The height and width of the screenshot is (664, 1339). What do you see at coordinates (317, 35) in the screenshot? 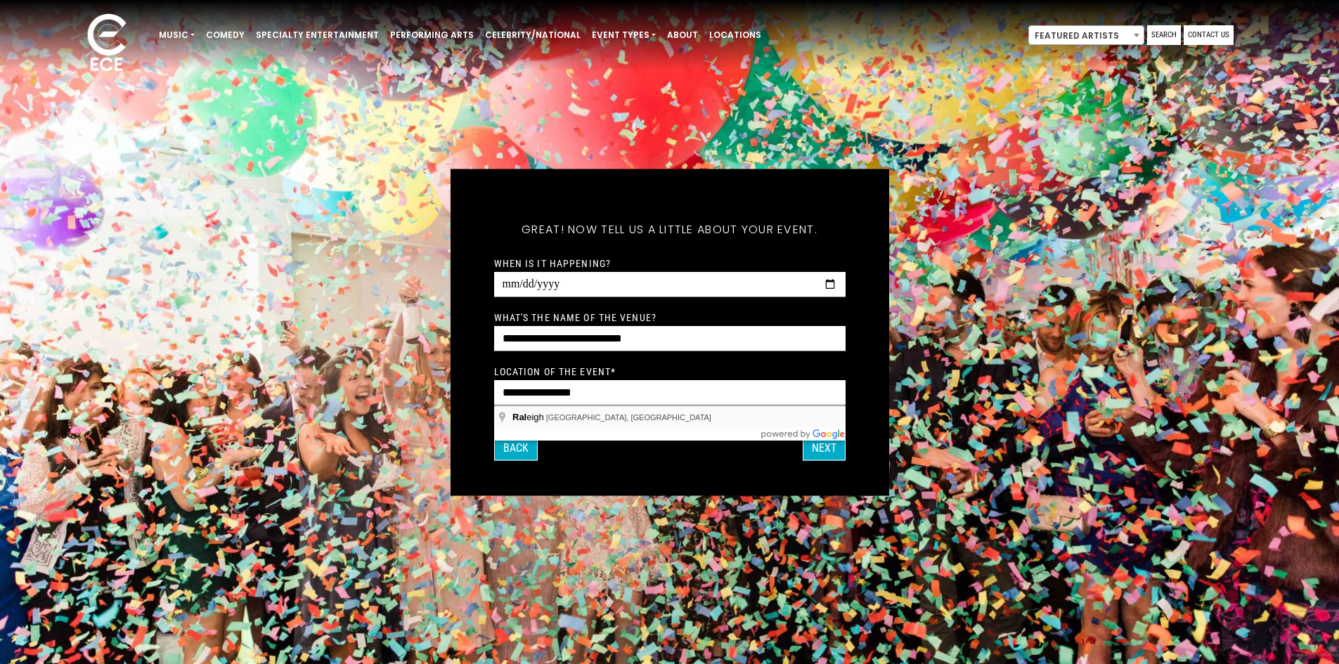
I see `a: Specialty Entertainment` at bounding box center [317, 35].